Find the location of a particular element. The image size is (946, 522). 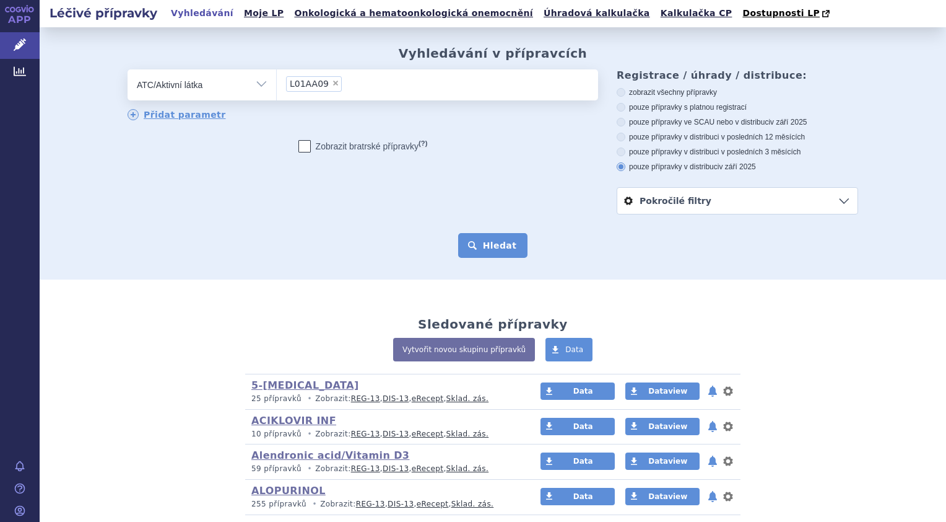

button: Hledat is located at coordinates (493, 245).